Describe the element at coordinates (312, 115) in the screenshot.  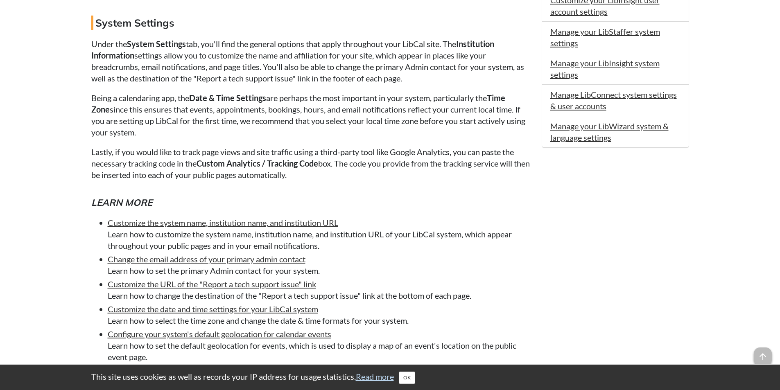
I see `p: Being a calendaring app, the are perhaps the most important in your system, particularly the sinc...` at that location.